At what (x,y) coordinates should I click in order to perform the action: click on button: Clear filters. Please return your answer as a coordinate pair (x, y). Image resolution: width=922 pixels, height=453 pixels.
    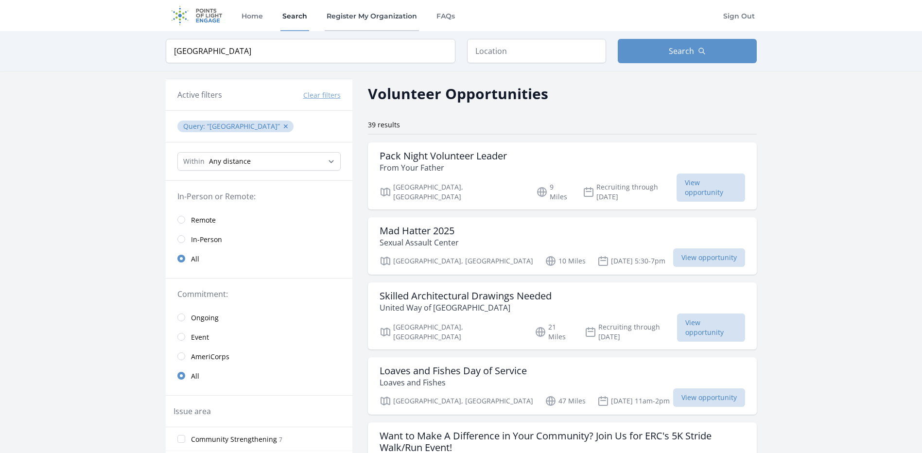
    Looking at the image, I should click on (322, 95).